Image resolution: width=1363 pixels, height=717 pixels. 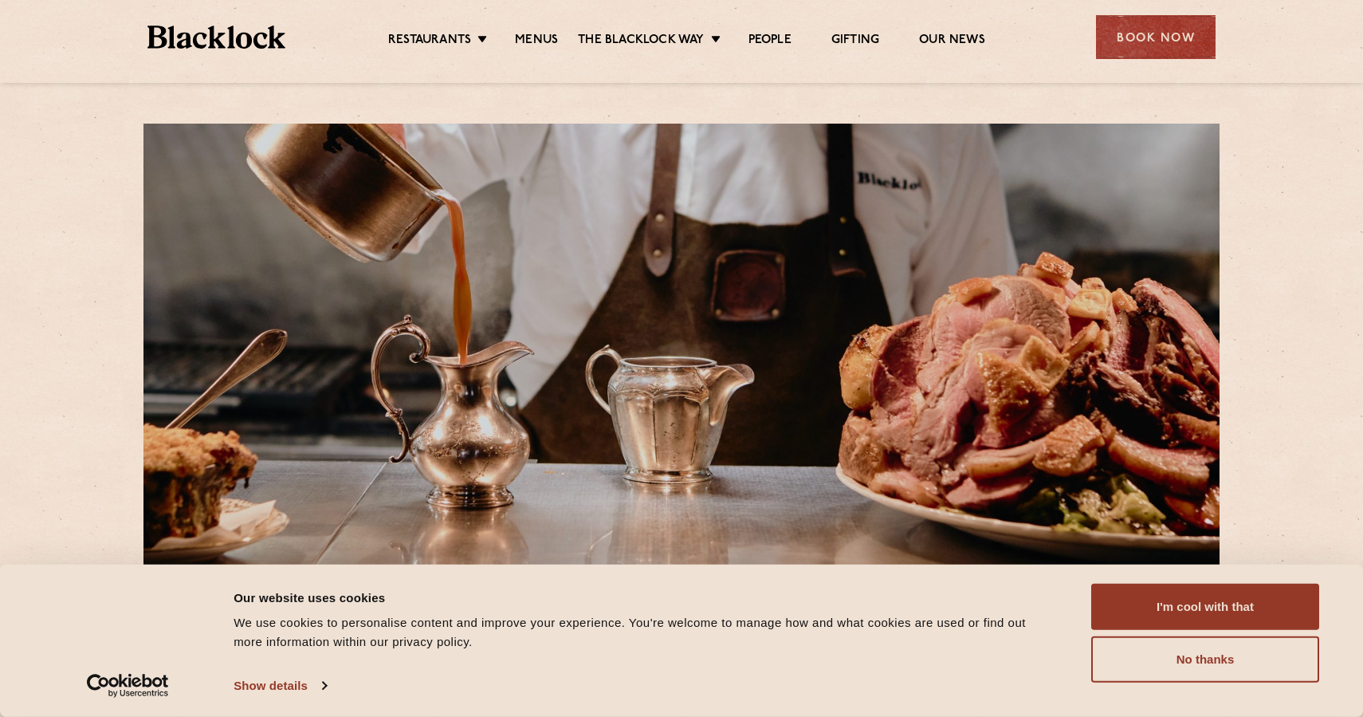 What do you see at coordinates (216, 37) in the screenshot?
I see `img: BL_Textured_Logo-footer-cropped.svg` at bounding box center [216, 37].